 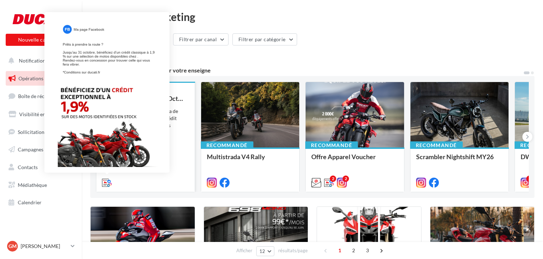 What do you see at coordinates (41, 167) in the screenshot?
I see `a: Contacts` at bounding box center [41, 167].